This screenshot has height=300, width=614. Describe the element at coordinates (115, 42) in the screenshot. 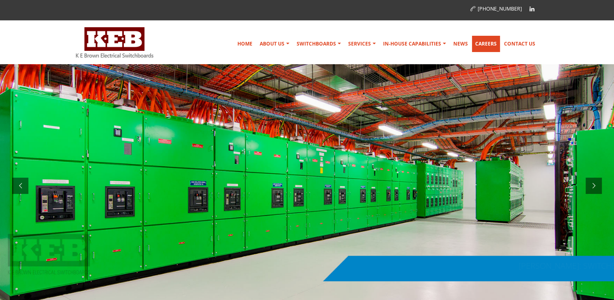

I see `img: K E Brown Electrical Switchboards` at that location.